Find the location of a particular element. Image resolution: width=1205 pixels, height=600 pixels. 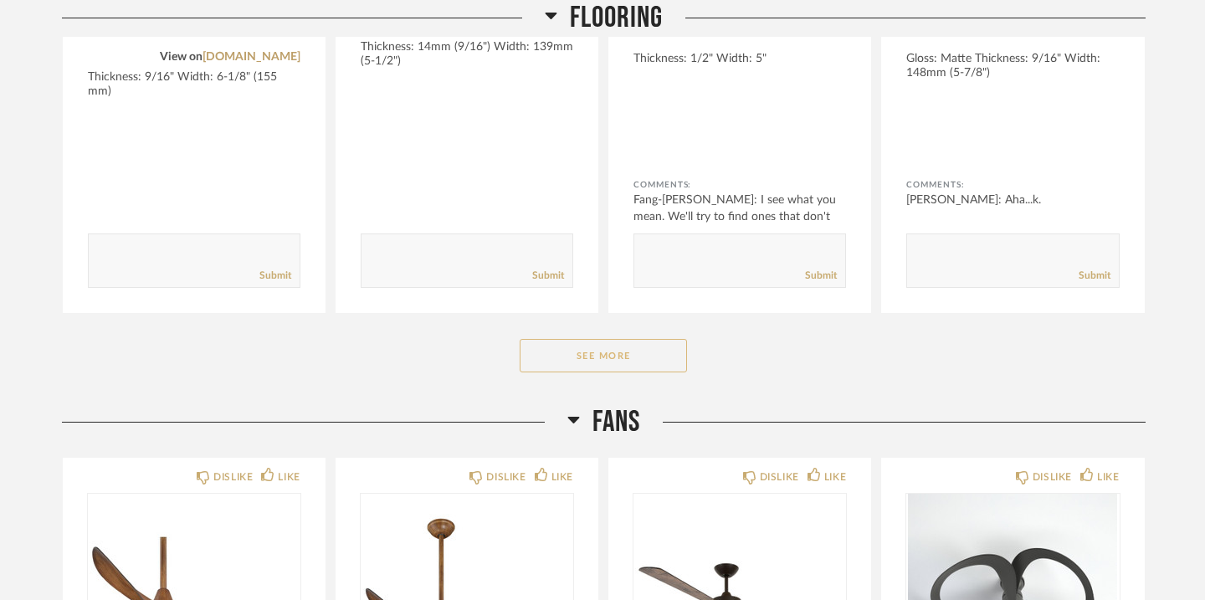

div: Gloss: Matte Thickness: 9/16" Width: 148mm (5-7/8") is located at coordinates (1013, 66).